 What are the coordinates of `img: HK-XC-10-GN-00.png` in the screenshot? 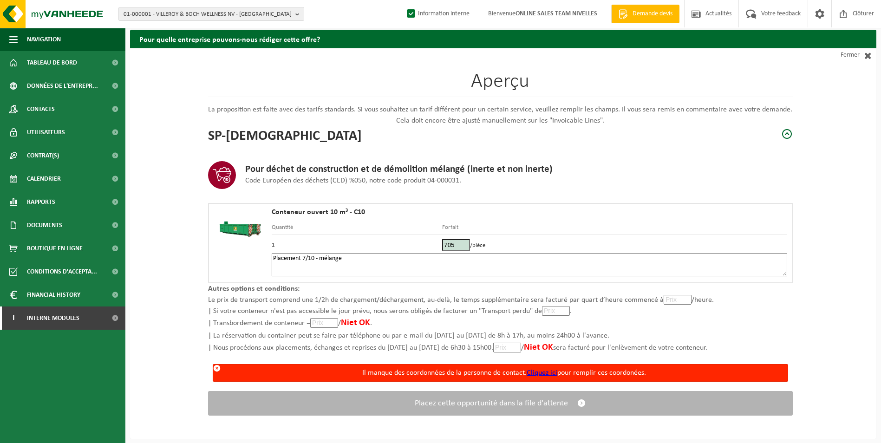 It's located at (240, 227).